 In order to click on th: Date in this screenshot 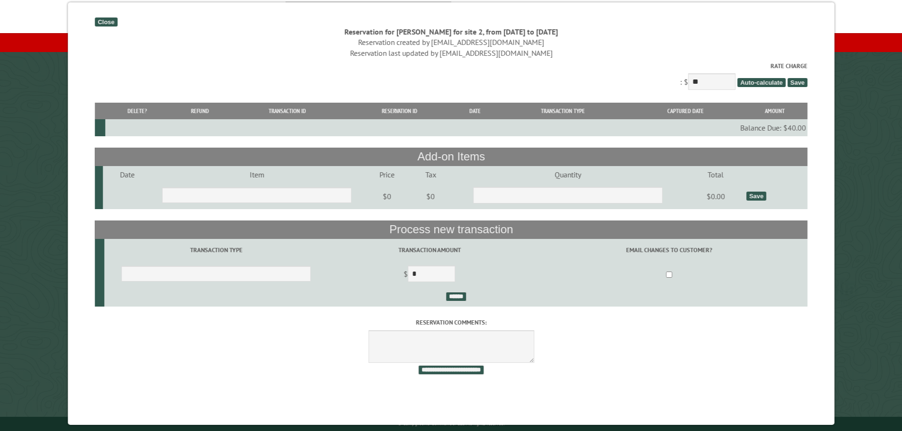, I will do `click(475, 111)`.